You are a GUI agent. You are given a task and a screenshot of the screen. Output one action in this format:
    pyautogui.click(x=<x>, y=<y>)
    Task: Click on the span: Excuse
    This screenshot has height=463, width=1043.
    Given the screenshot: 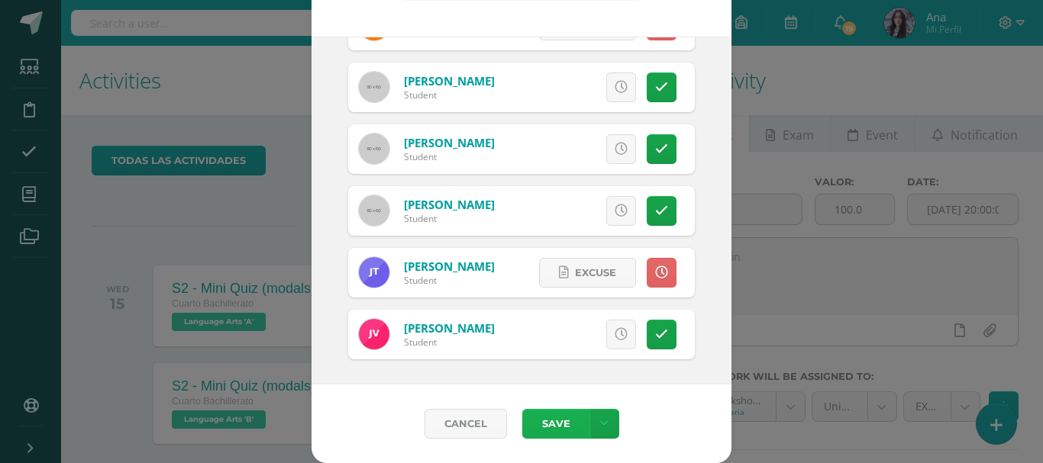 What is the action you would take?
    pyautogui.click(x=595, y=273)
    